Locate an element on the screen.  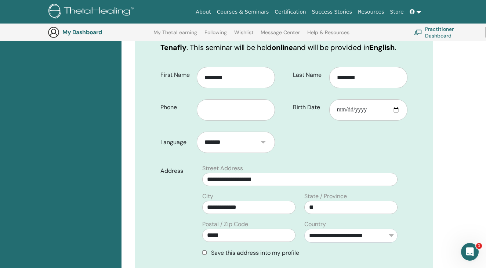
label: Last Name is located at coordinates (308, 75).